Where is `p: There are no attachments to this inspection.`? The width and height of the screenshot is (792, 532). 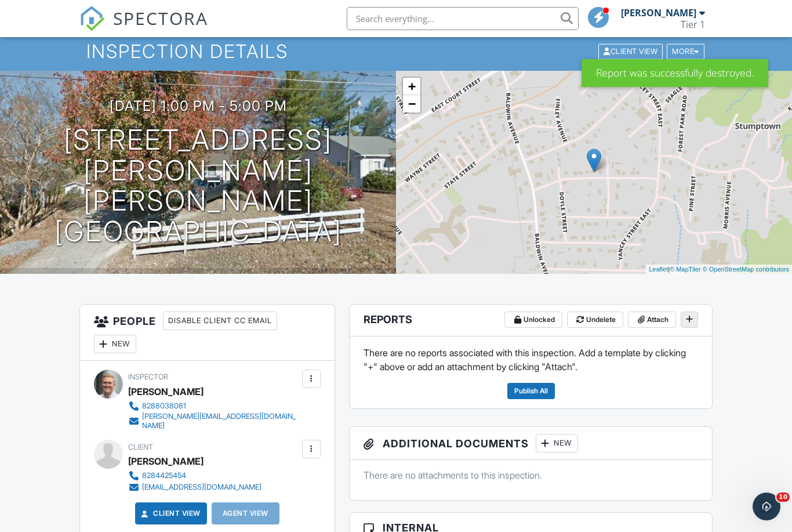
p: There are no attachments to this inspection. is located at coordinates (531, 475).